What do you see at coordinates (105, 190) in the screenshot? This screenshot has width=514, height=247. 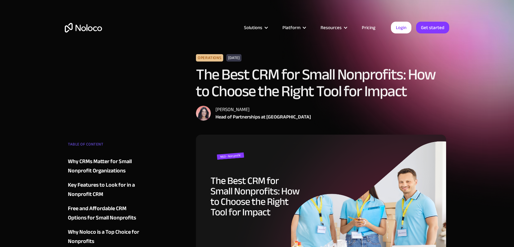 I see `div: Key Features to Look for in a Nonprofit CRM` at bounding box center [105, 190].